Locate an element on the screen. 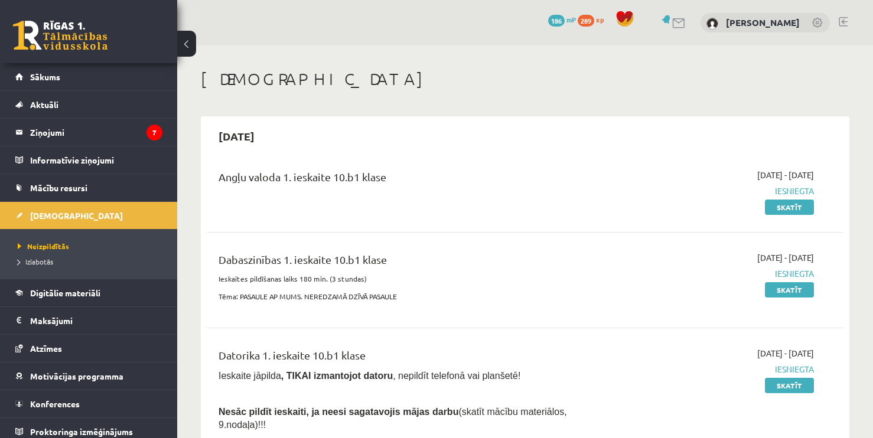 This screenshot has height=438, width=873. a: Aktuāli is located at coordinates (89, 105).